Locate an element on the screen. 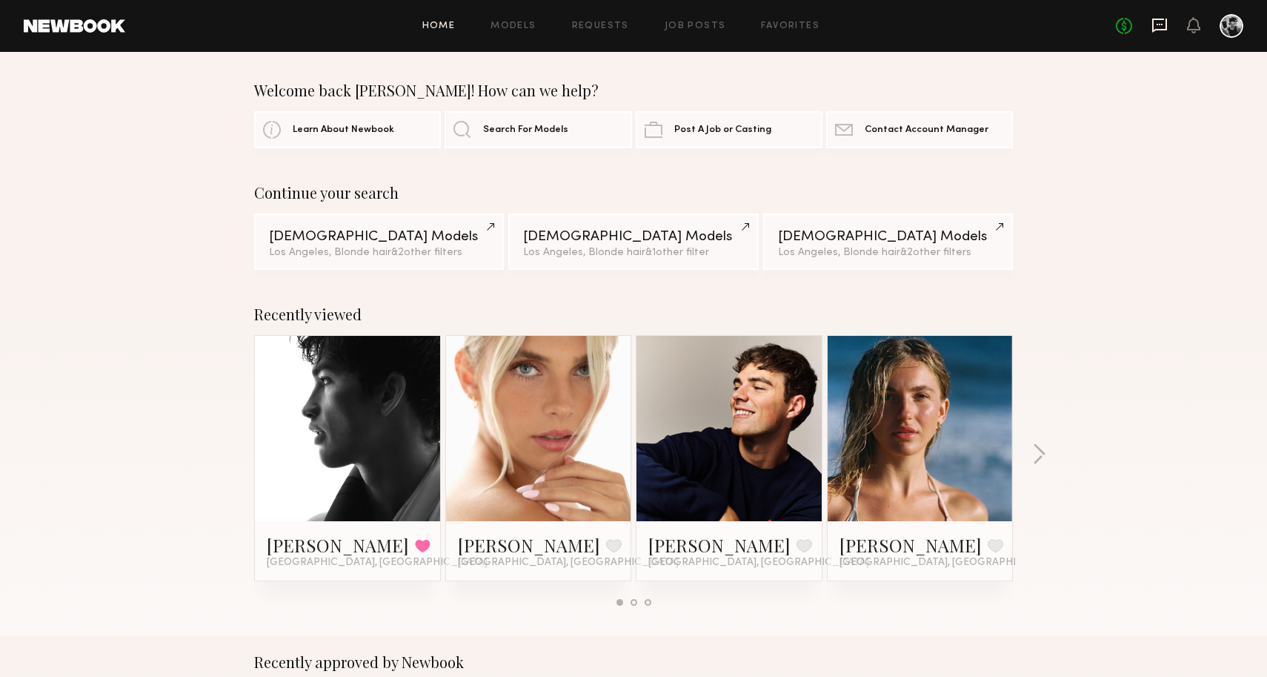 The image size is (1267, 677). a: Learn About Newbook is located at coordinates (348, 130).